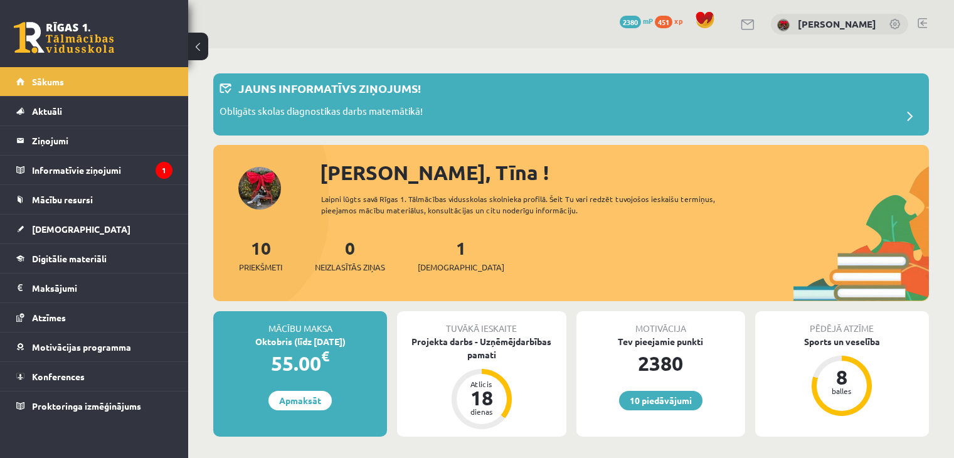 This screenshot has width=954, height=458. I want to click on a: Maksājumi, so click(94, 288).